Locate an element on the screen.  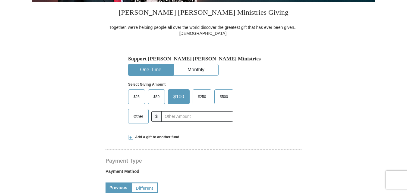
strong: Select Giving Amount is located at coordinates (147, 85).